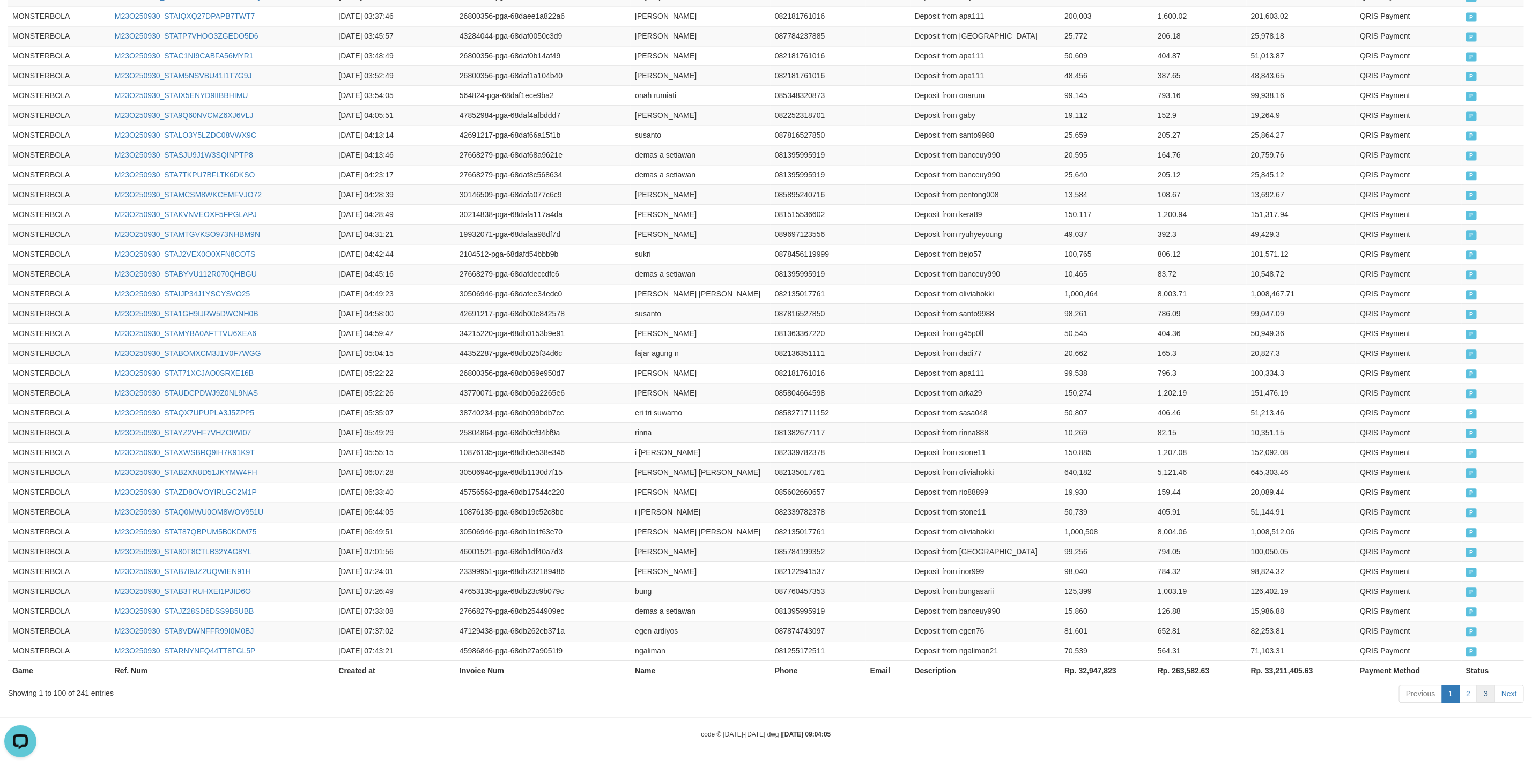 The width and height of the screenshot is (1532, 766). What do you see at coordinates (1107, 16) in the screenshot?
I see `td: 200,003` at bounding box center [1107, 16].